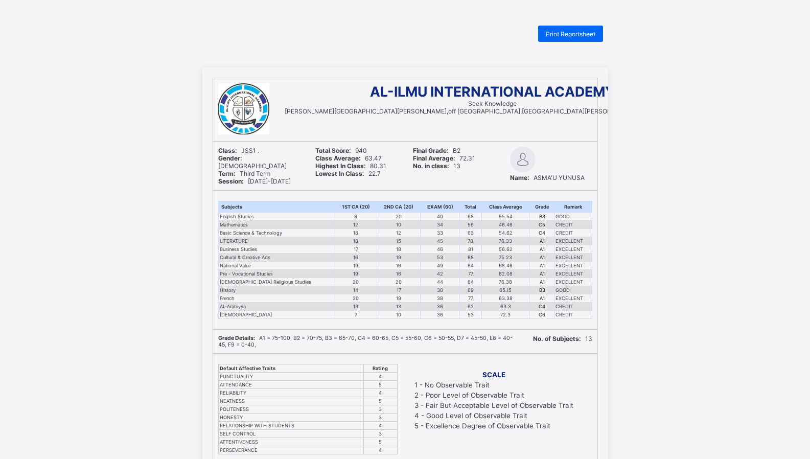 Image resolution: width=810 pixels, height=459 pixels. I want to click on span: Seek Knowledge, so click(492, 103).